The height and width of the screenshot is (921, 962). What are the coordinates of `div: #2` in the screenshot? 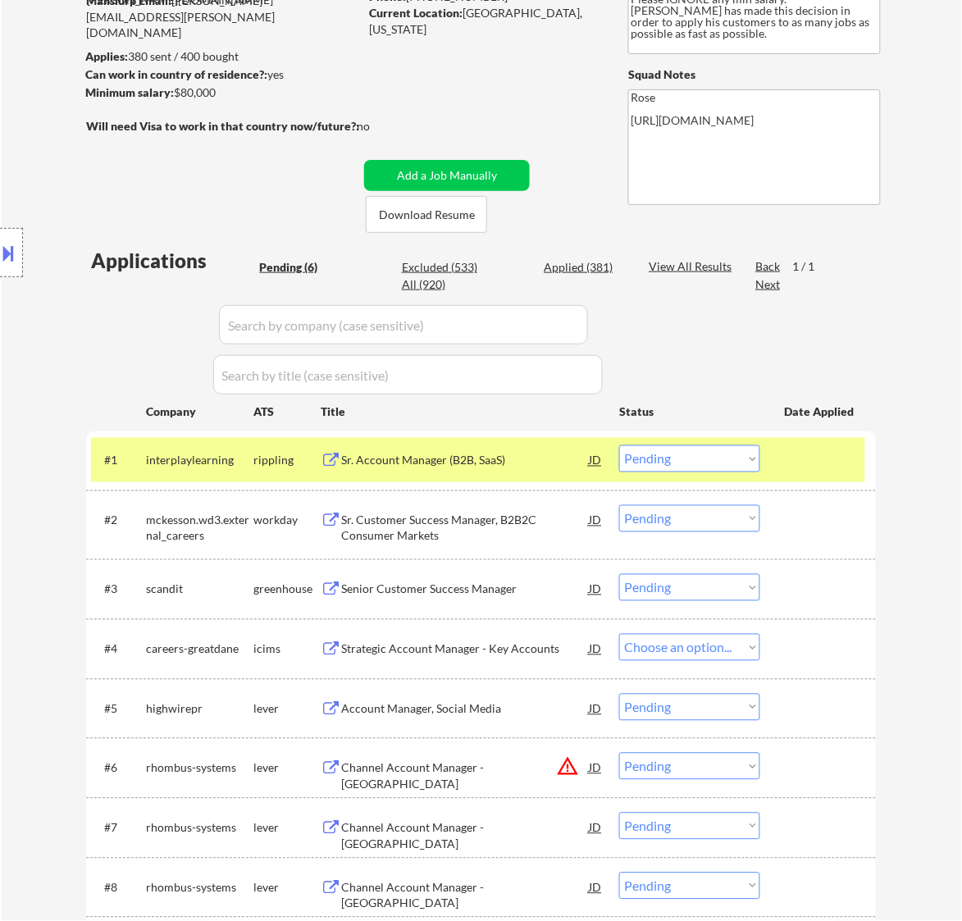 It's located at (118, 521).